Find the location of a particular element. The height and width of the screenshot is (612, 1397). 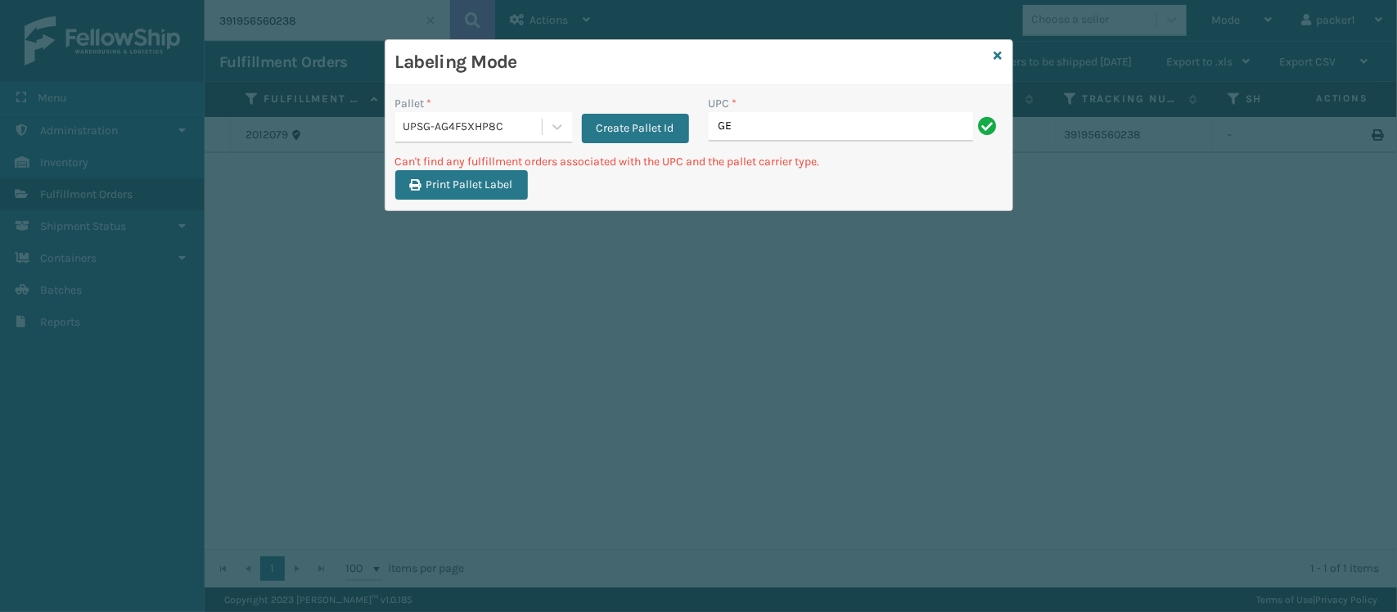

h3: Labeling Mode is located at coordinates (692, 62).